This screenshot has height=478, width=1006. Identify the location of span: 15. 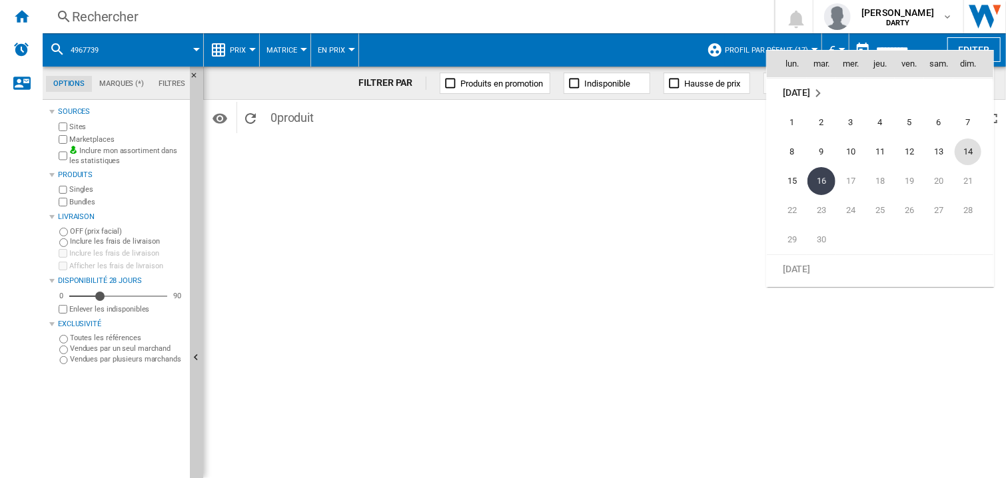
(792, 181).